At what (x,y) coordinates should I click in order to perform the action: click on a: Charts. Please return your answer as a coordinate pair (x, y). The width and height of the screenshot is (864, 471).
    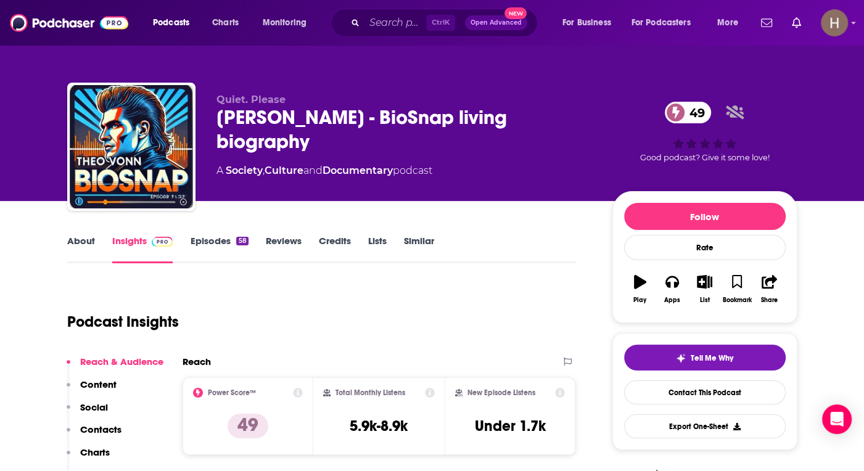
    Looking at the image, I should click on (225, 23).